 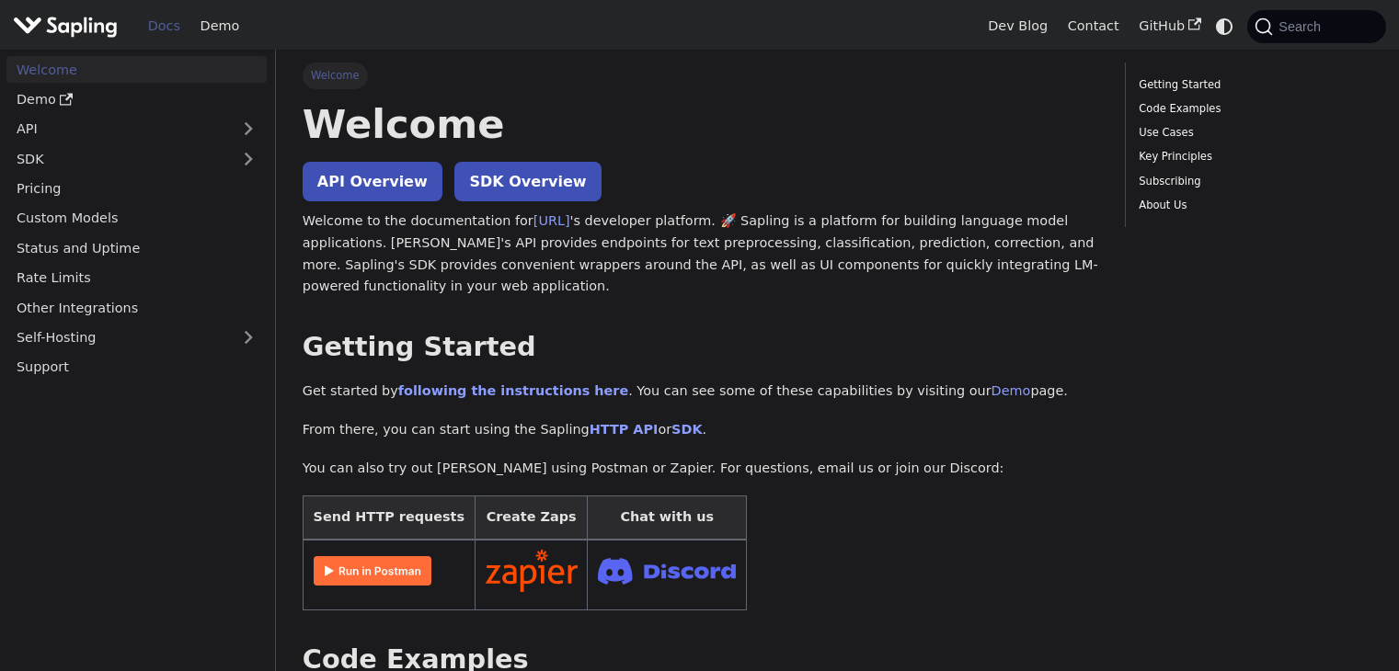 I want to click on button: Expand sidebar category 'SDK', so click(x=248, y=158).